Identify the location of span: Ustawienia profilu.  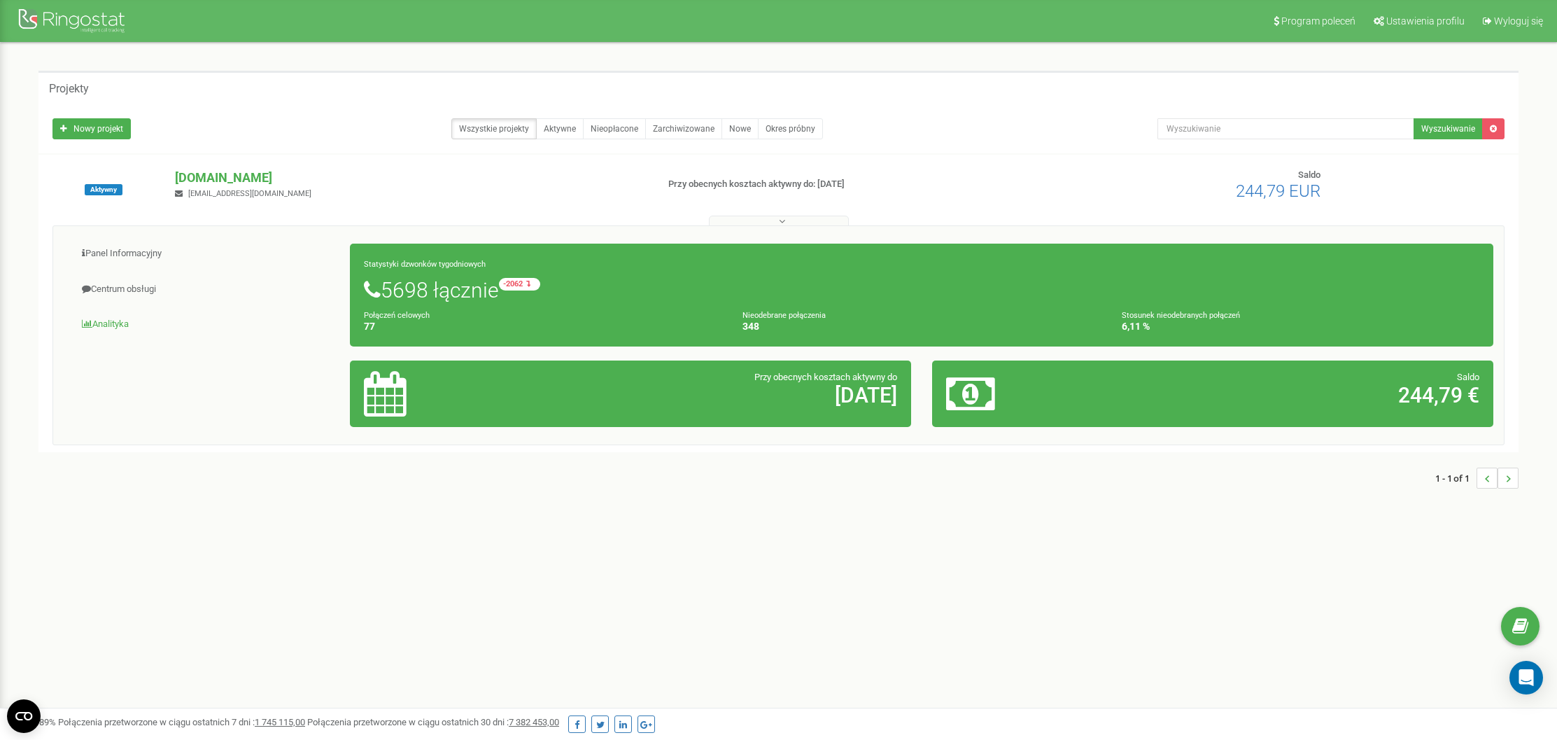
(1426, 21).